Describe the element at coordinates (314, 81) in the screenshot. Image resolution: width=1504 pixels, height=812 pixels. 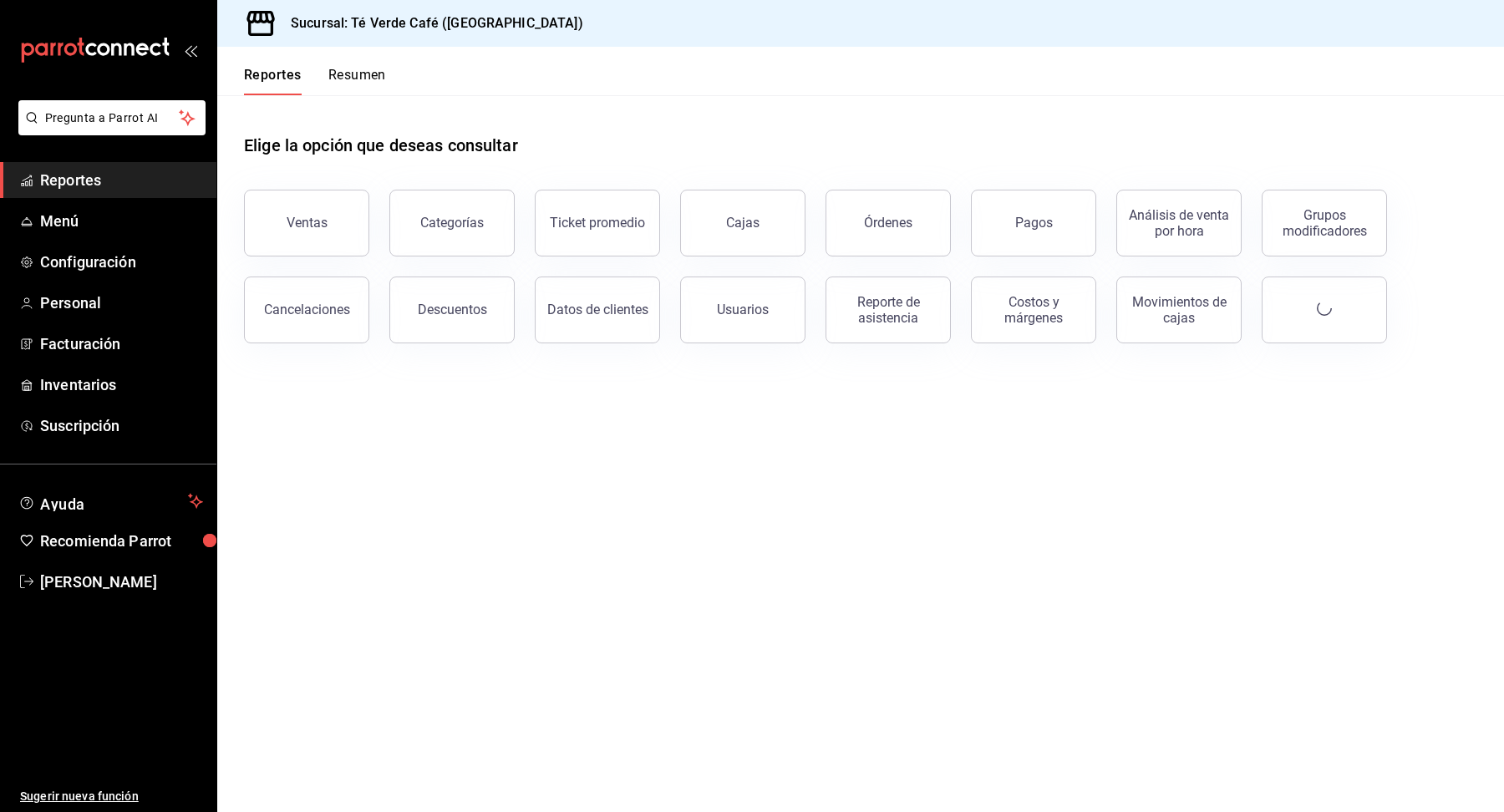
I see `div: navigation tabs` at that location.